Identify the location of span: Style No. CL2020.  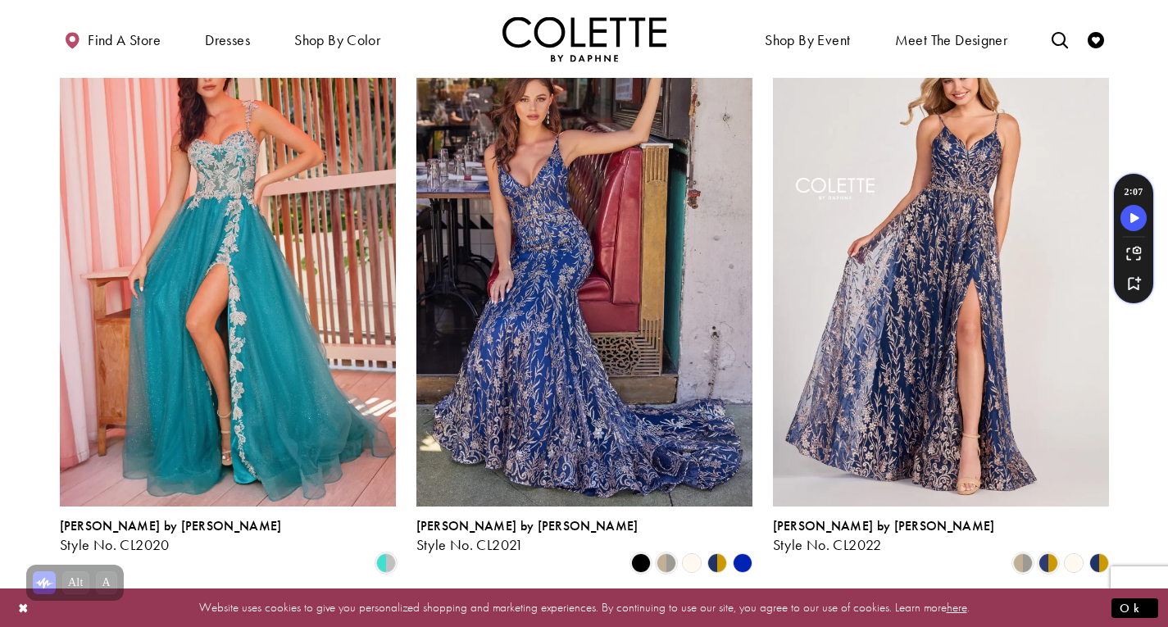
(115, 544).